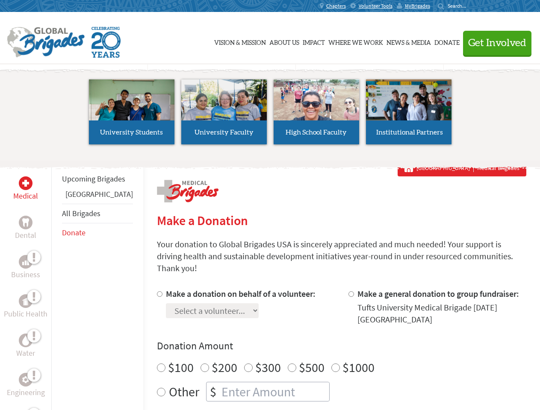  What do you see at coordinates (131, 133) in the screenshot?
I see `span: University Students` at bounding box center [131, 133].